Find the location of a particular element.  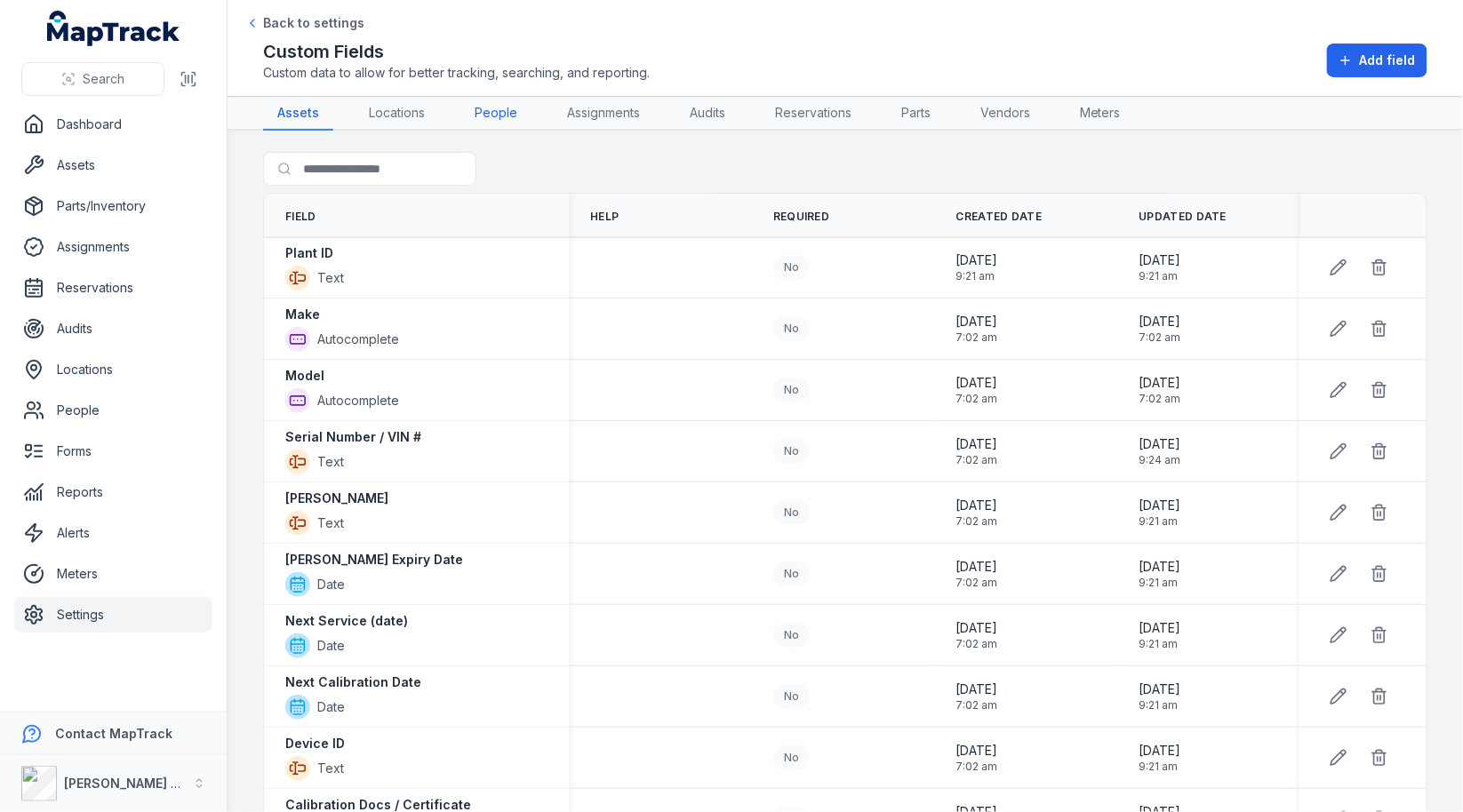

span: Required is located at coordinates (801, 217).